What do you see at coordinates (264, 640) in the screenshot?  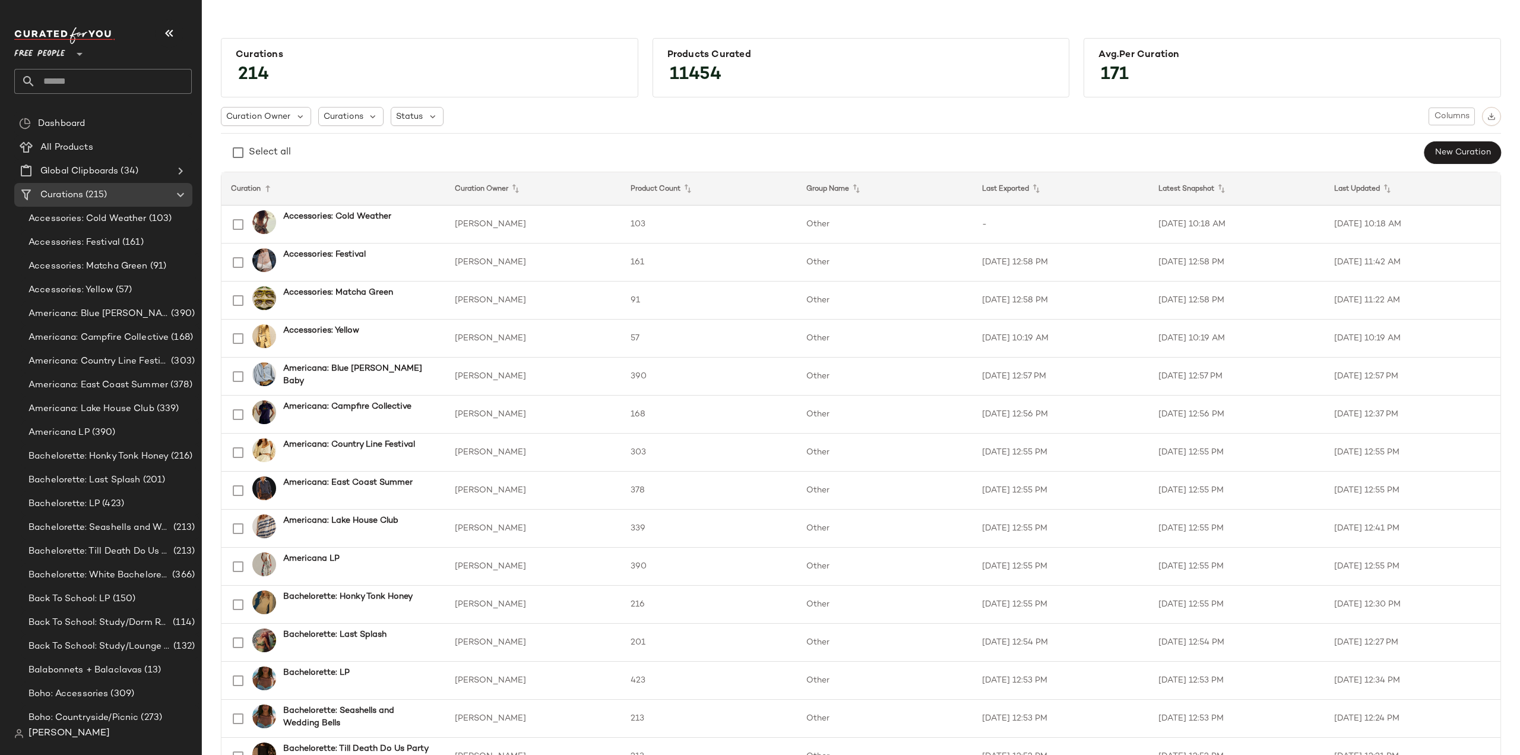 I see `img: 101495968_030_a` at bounding box center [264, 640].